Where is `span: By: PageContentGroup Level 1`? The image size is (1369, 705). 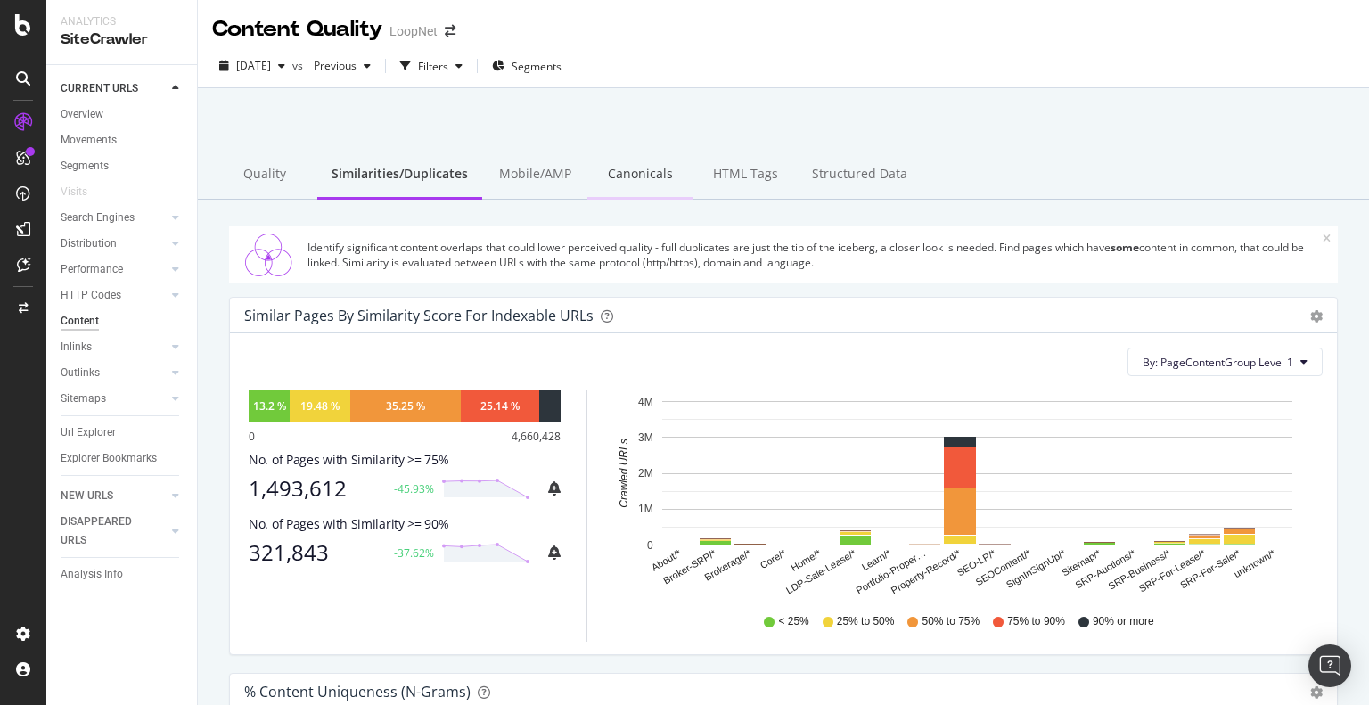 span: By: PageContentGroup Level 1 is located at coordinates (1218, 362).